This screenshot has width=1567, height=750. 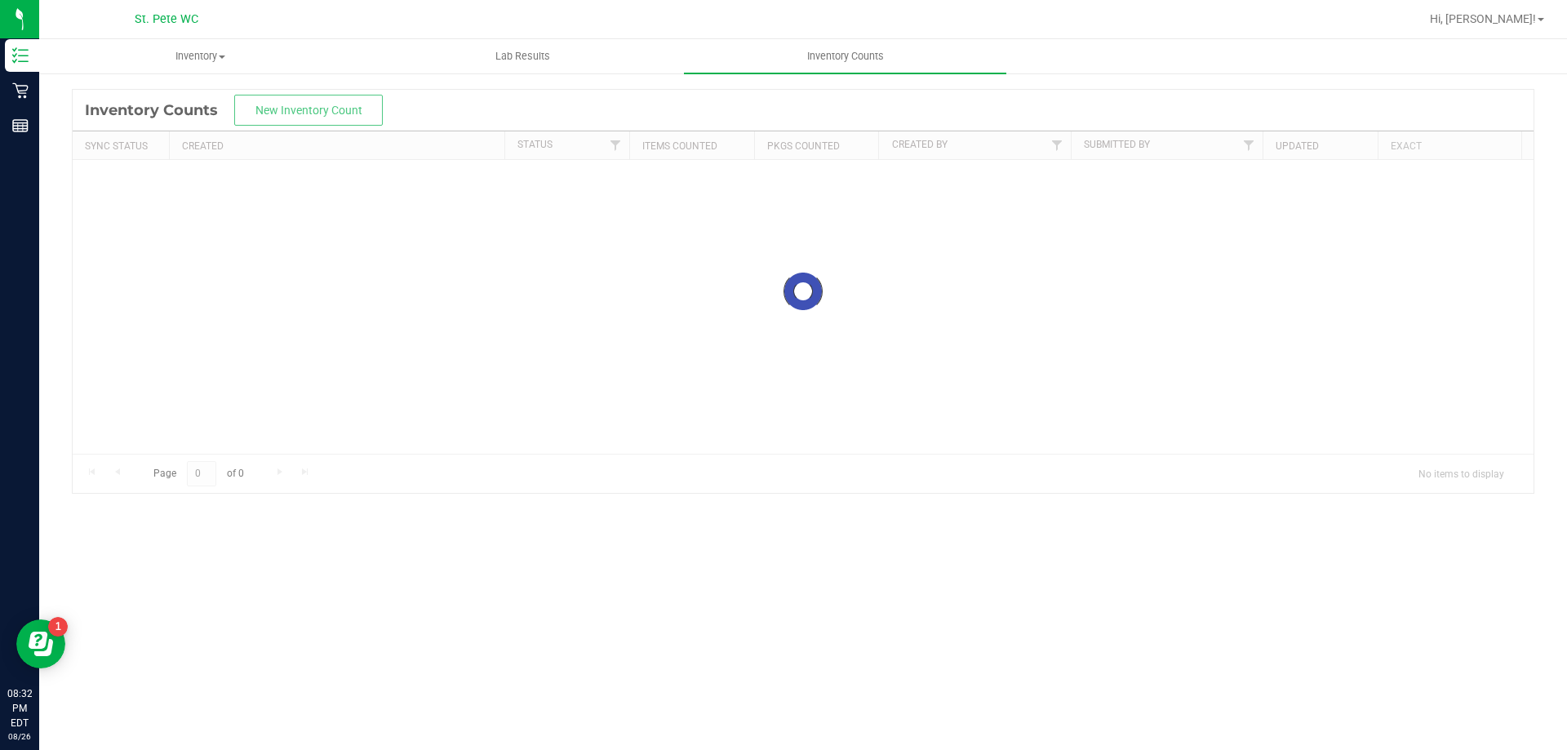 I want to click on span: St. Pete WC, so click(x=166, y=19).